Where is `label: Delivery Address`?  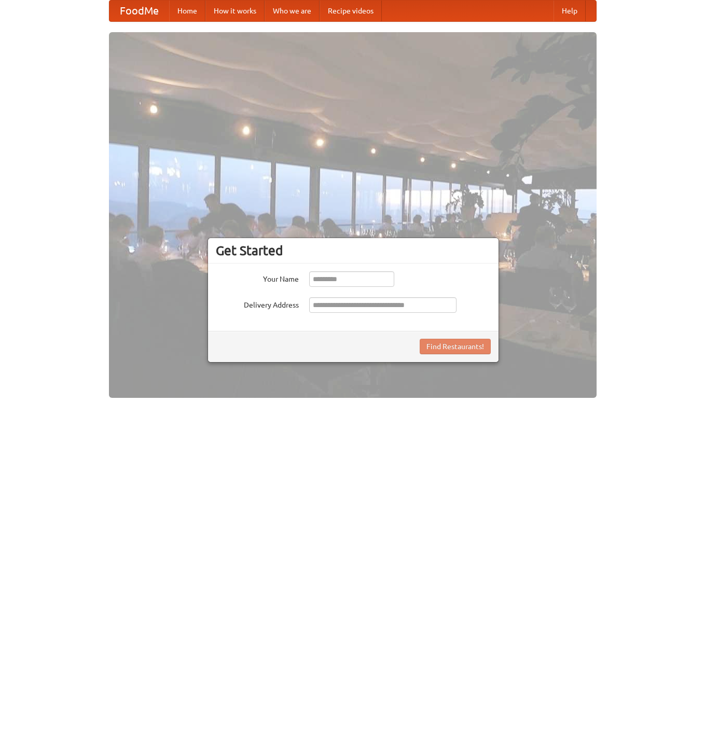 label: Delivery Address is located at coordinates (257, 303).